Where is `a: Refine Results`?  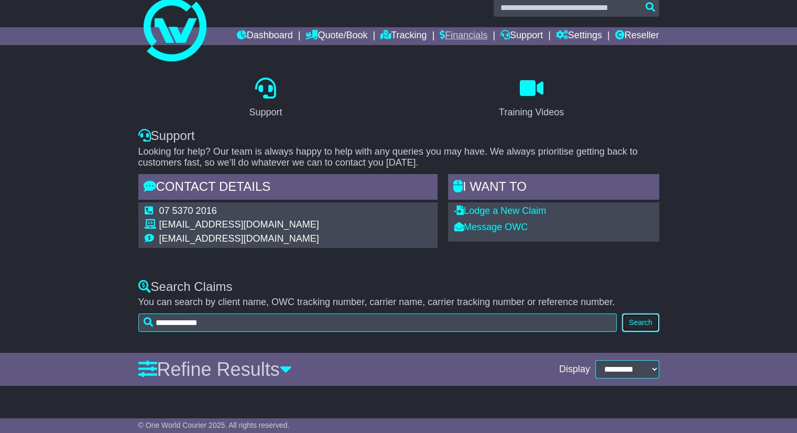 a: Refine Results is located at coordinates (215, 369).